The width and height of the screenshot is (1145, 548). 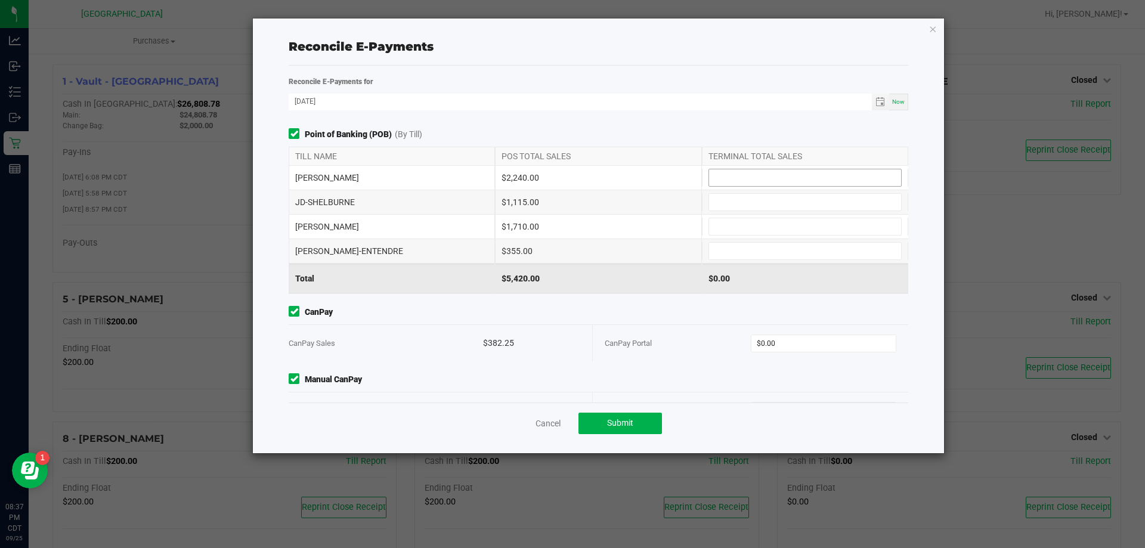 What do you see at coordinates (531, 343) in the screenshot?
I see `div: $382.25` at bounding box center [531, 343].